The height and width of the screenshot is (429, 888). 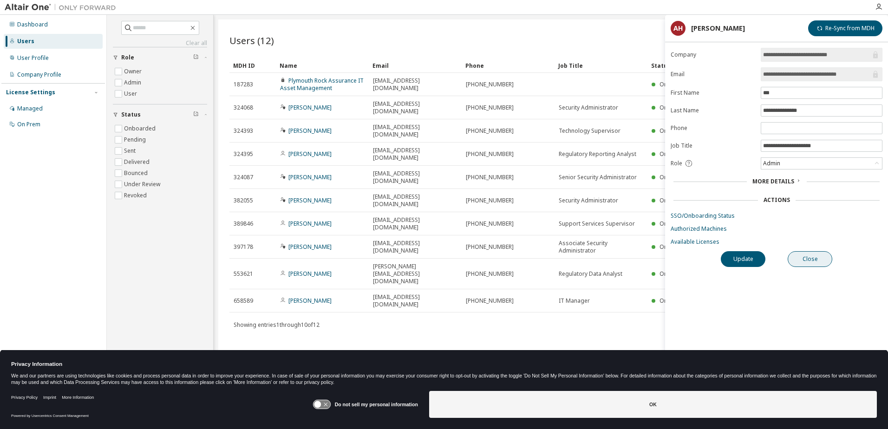 What do you see at coordinates (601, 66) in the screenshot?
I see `div: Job Title` at bounding box center [601, 66].